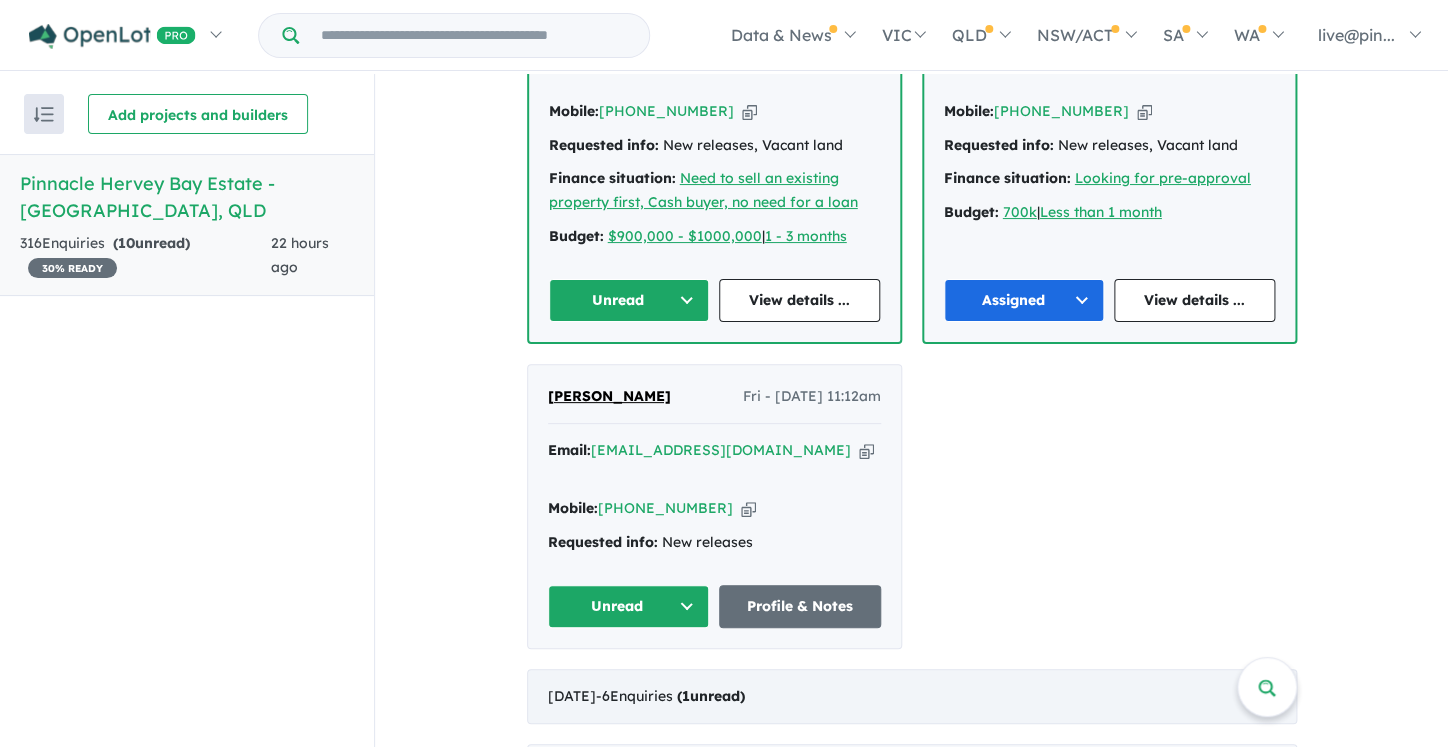 The image size is (1448, 747). I want to click on u: 700k, so click(1020, 212).